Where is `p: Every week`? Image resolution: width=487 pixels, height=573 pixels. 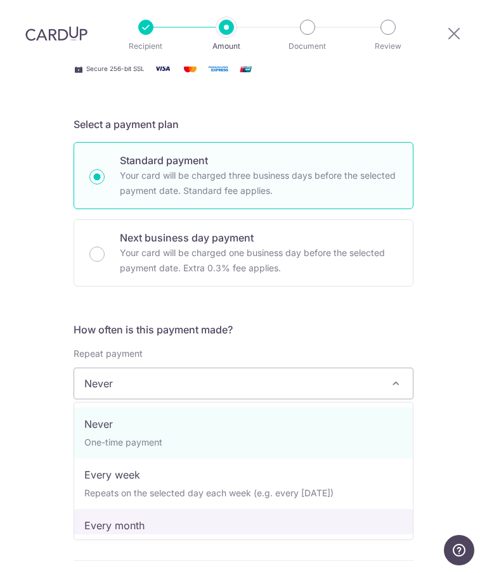
p: Every week is located at coordinates (243, 475).